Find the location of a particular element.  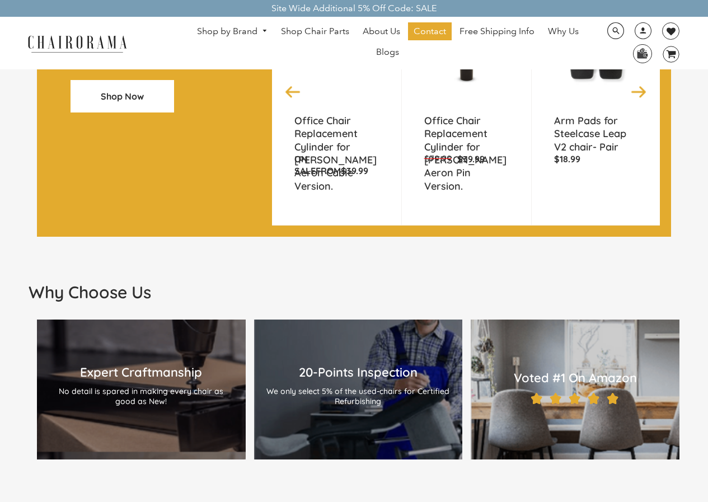

img: chairorama is located at coordinates (77, 43).